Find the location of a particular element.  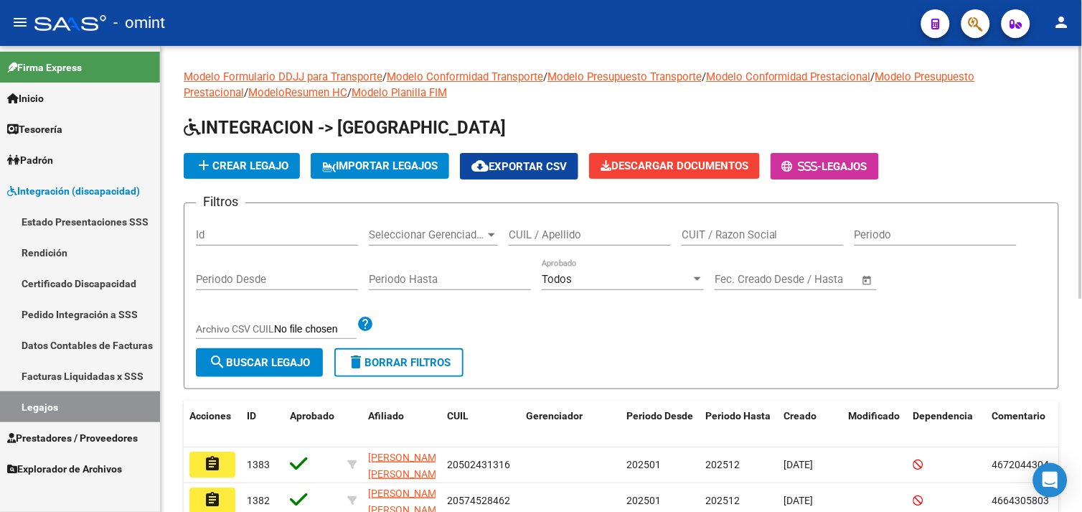

span: Prestadores / Proveedores is located at coordinates (72, 438).